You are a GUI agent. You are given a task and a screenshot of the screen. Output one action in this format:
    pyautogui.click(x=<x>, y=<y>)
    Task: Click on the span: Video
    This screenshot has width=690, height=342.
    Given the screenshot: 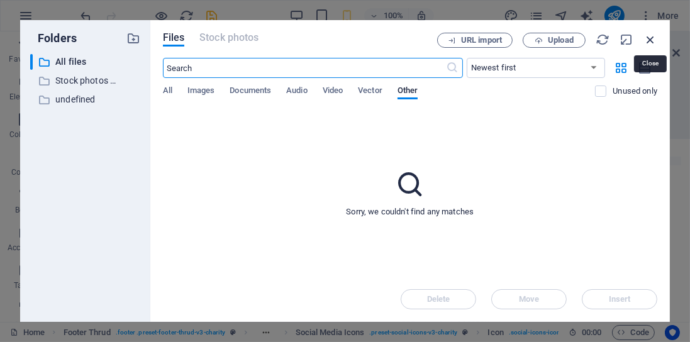 What is the action you would take?
    pyautogui.click(x=333, y=92)
    